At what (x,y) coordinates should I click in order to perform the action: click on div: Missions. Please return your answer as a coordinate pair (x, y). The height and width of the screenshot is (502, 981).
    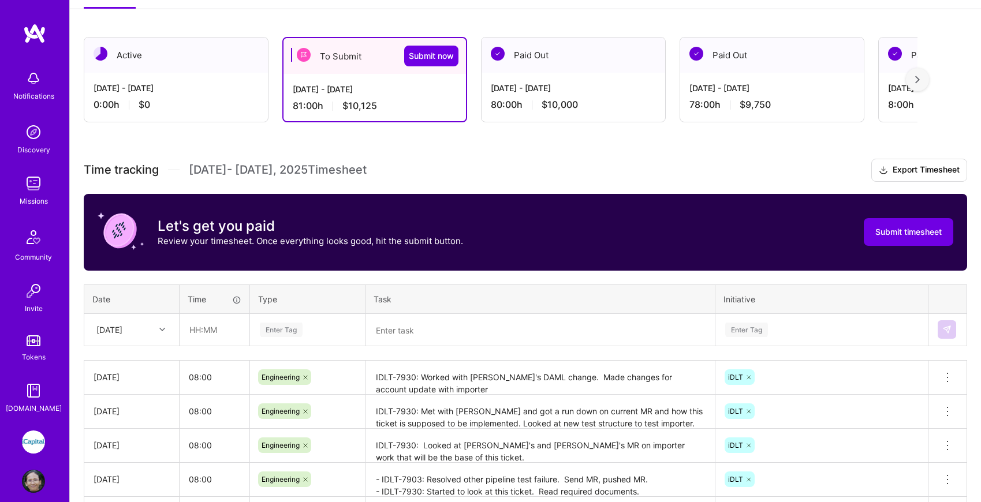
    Looking at the image, I should click on (33, 201).